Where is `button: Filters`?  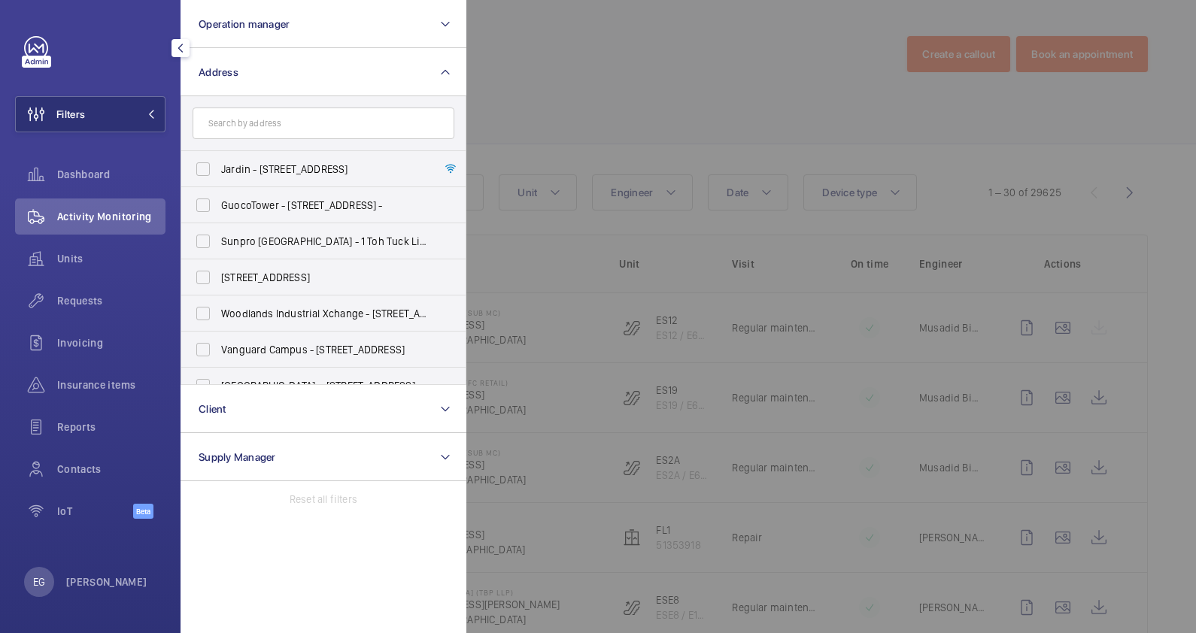 button: Filters is located at coordinates (90, 114).